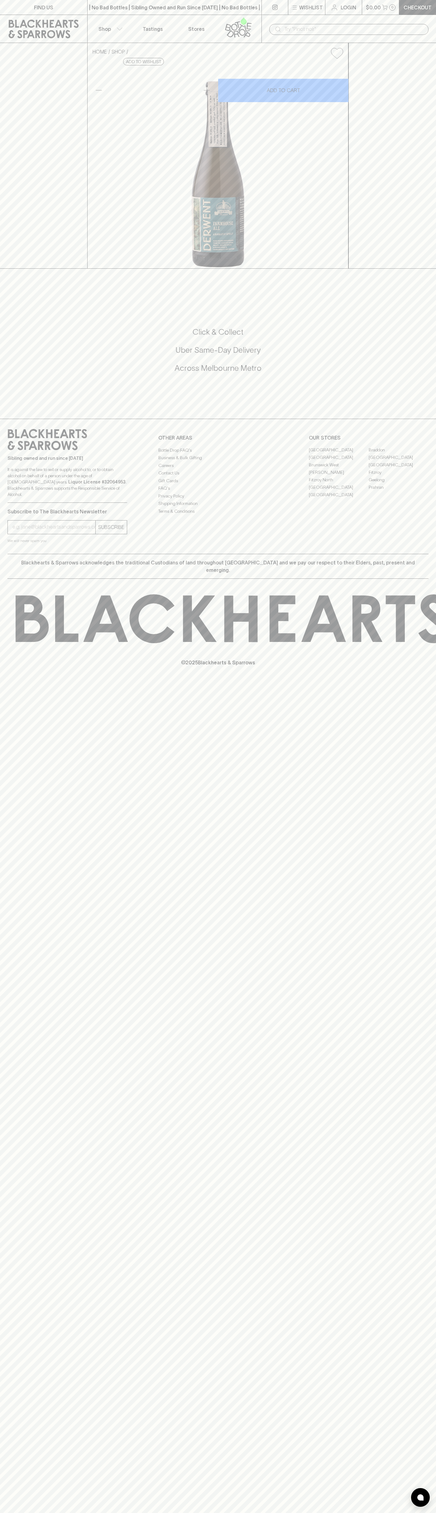  Describe the element at coordinates (398, 480) in the screenshot. I see `a: Geelong` at that location.